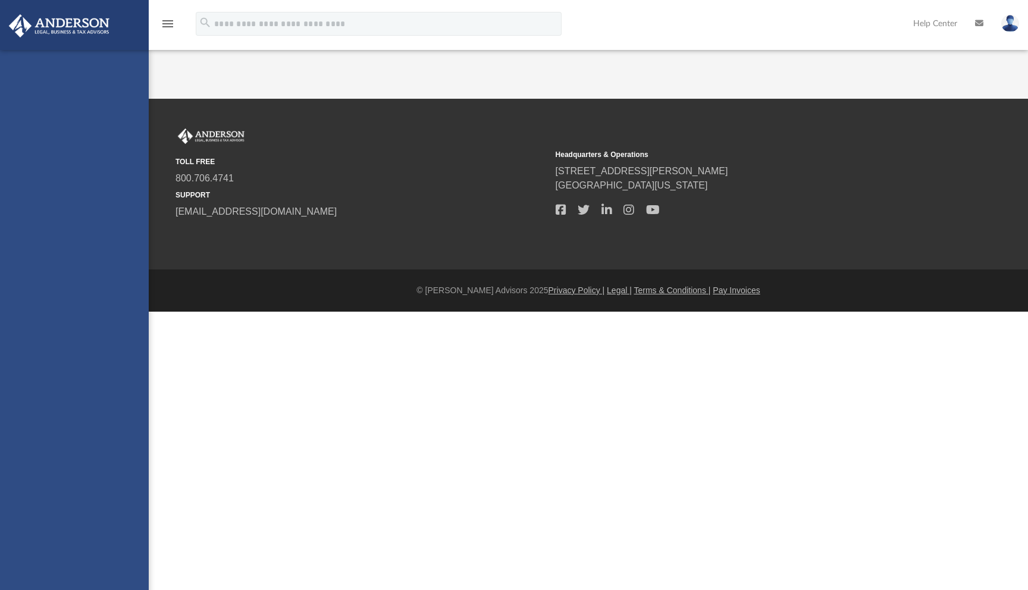 The height and width of the screenshot is (590, 1028). I want to click on a: Legal |, so click(619, 290).